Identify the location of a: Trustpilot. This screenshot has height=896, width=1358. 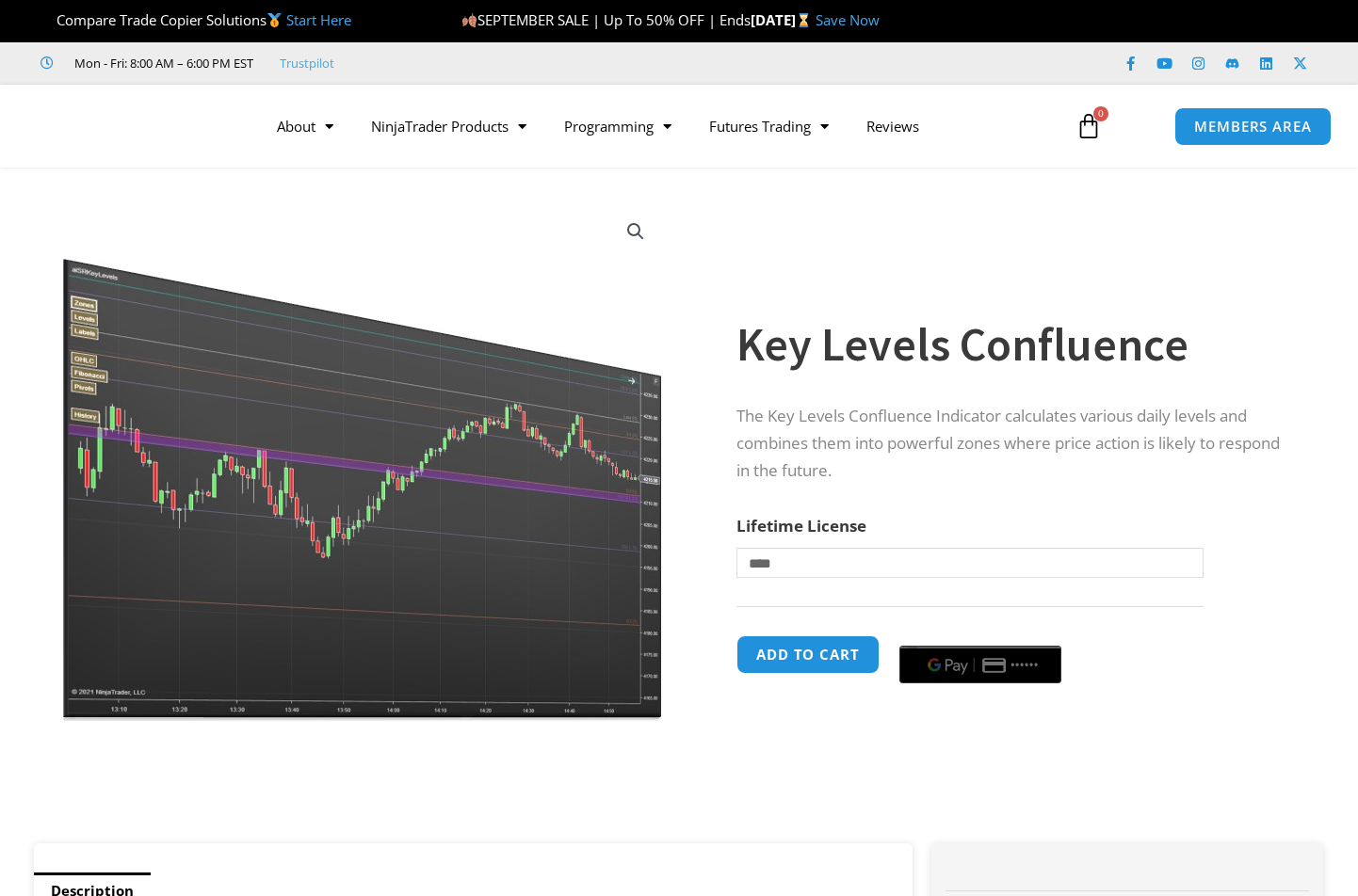
(307, 63).